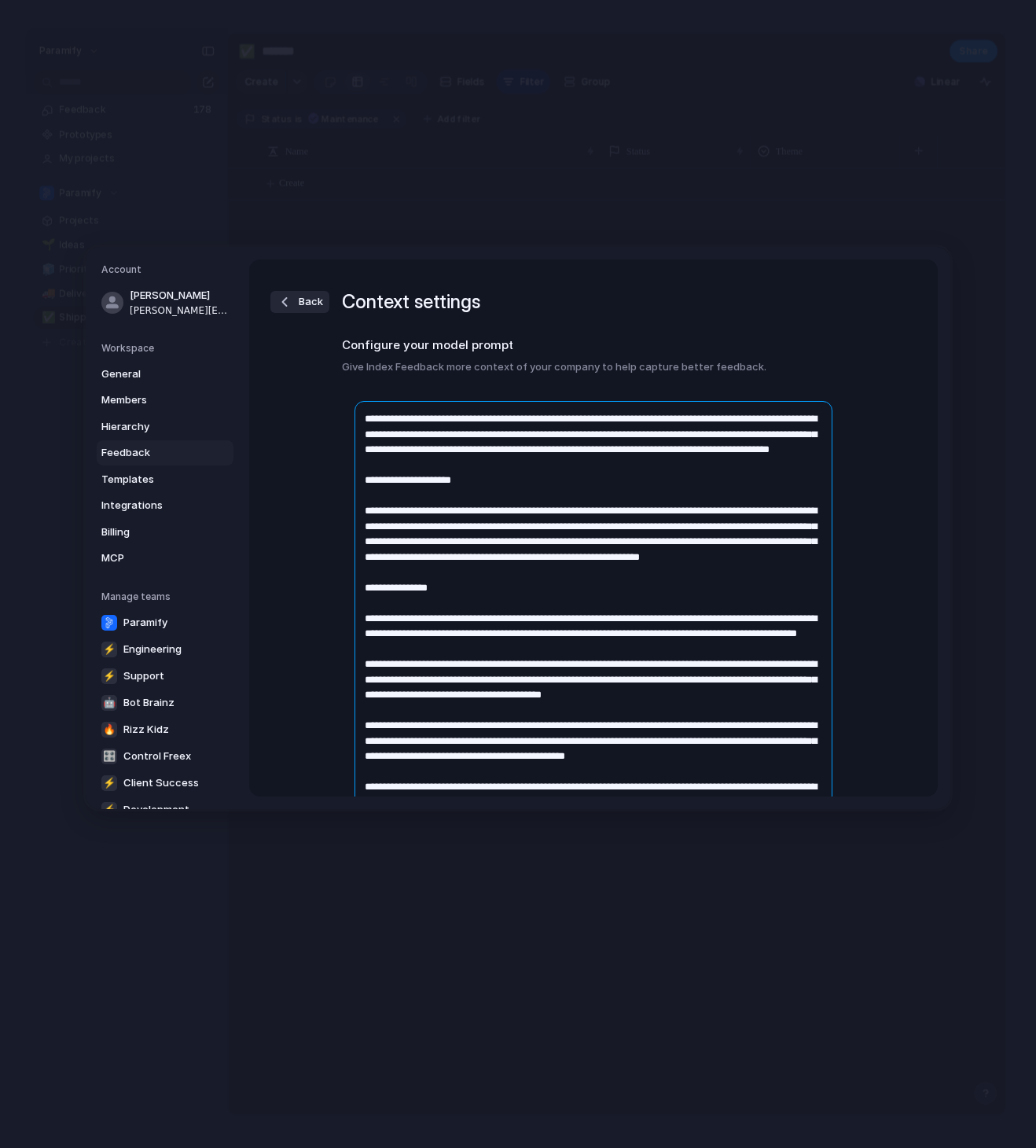  What do you see at coordinates (165, 558) in the screenshot?
I see `a: MCP` at bounding box center [165, 558].